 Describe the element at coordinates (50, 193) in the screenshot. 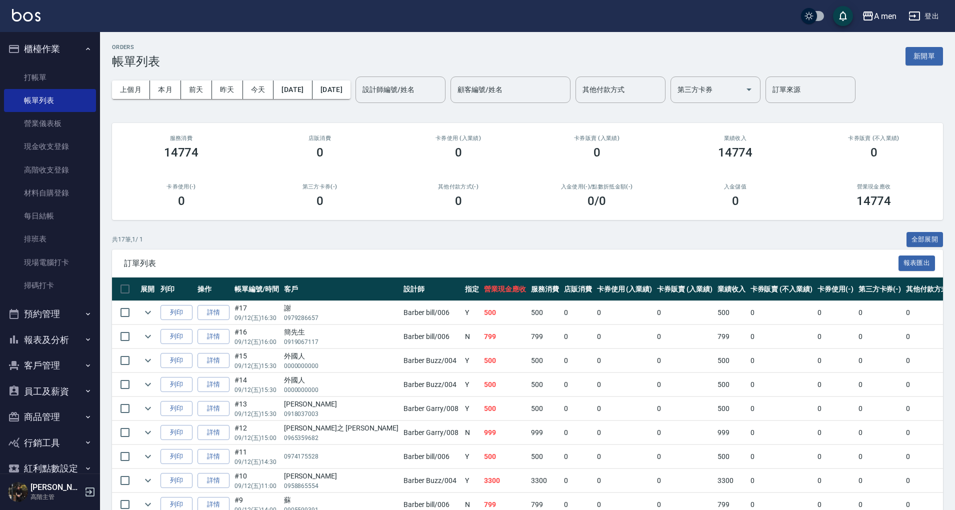

I see `a: 材料自購登錄` at that location.